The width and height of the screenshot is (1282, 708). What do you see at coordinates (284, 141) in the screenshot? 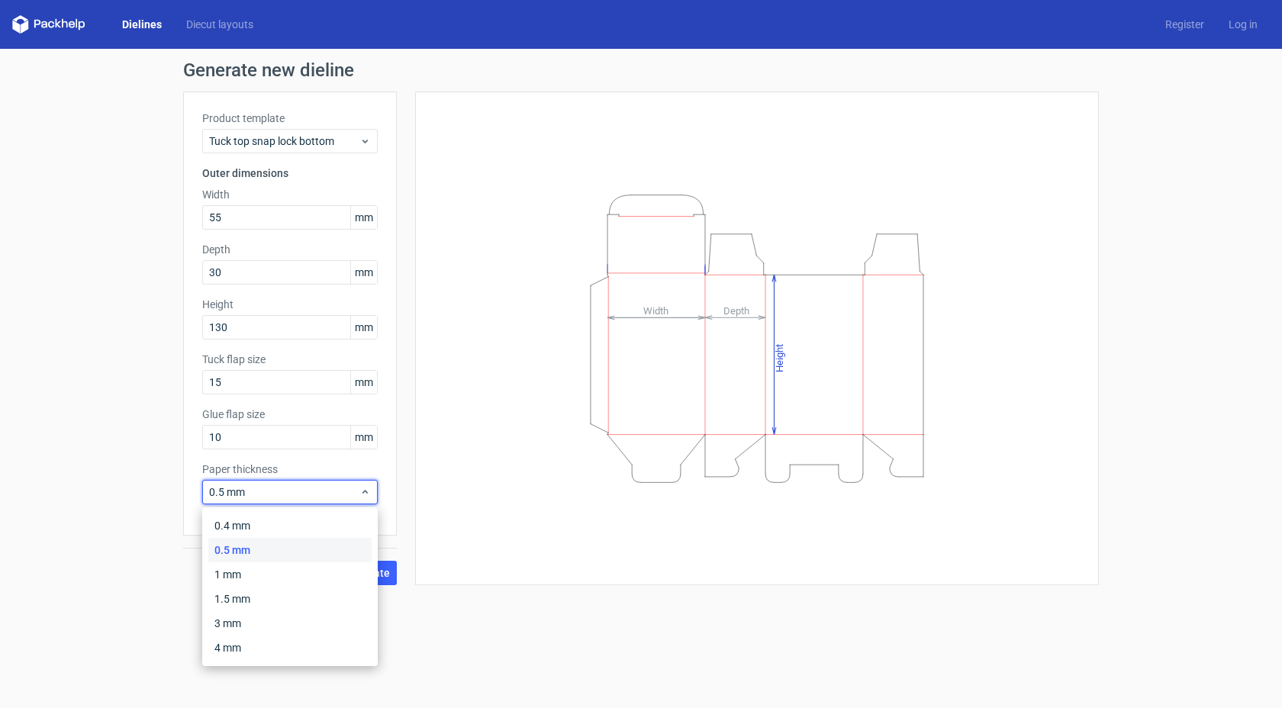
I see `span: Tuck top snap lock bottom` at bounding box center [284, 141].